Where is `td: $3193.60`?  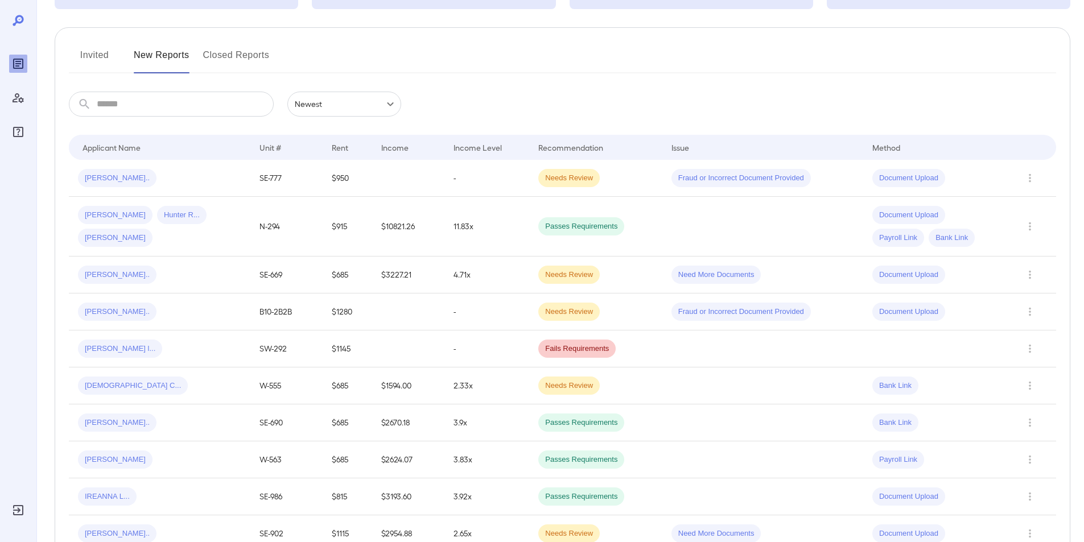
td: $3193.60 is located at coordinates (408, 497).